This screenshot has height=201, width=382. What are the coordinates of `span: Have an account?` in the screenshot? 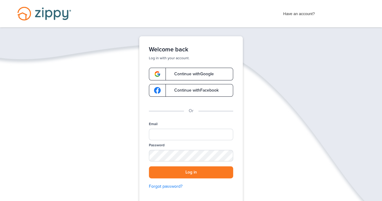 It's located at (299, 12).